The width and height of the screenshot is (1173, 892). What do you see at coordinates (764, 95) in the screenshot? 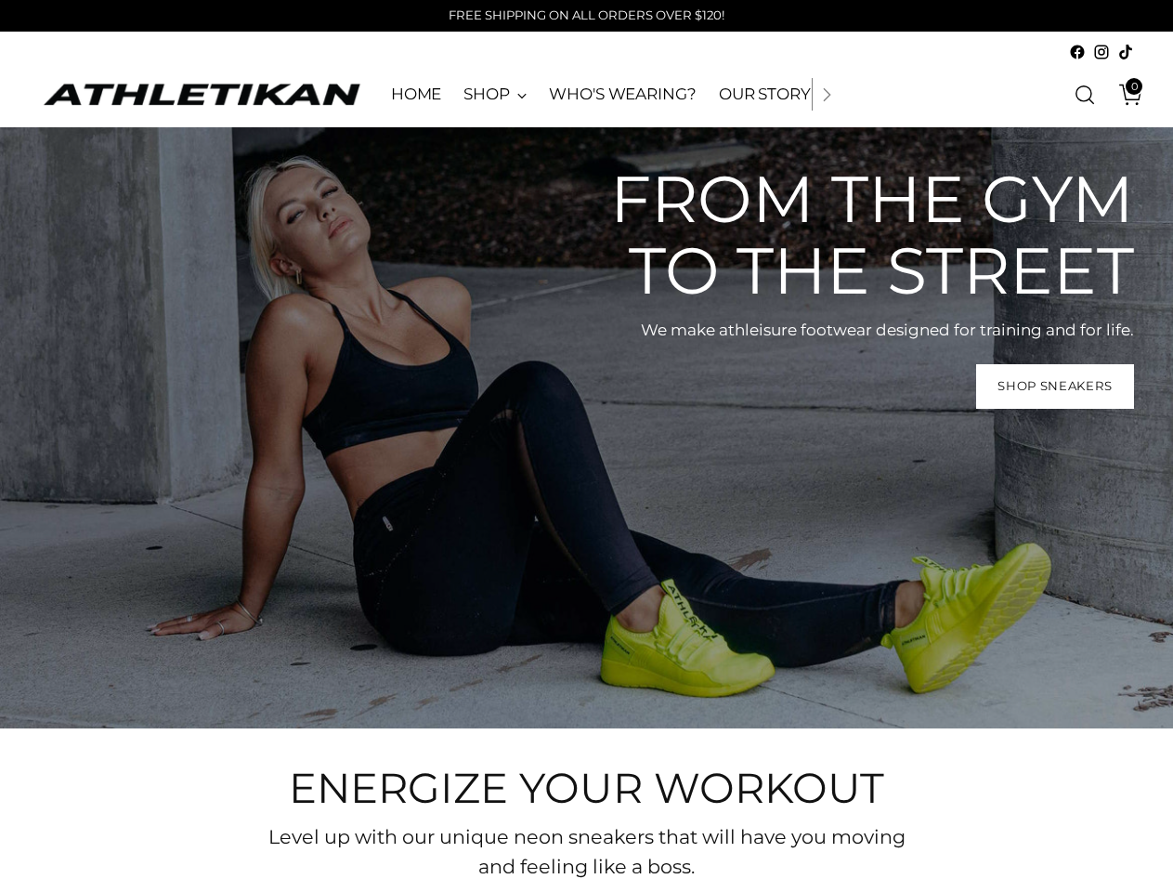
I see `a: OUR STORY` at bounding box center [764, 95].